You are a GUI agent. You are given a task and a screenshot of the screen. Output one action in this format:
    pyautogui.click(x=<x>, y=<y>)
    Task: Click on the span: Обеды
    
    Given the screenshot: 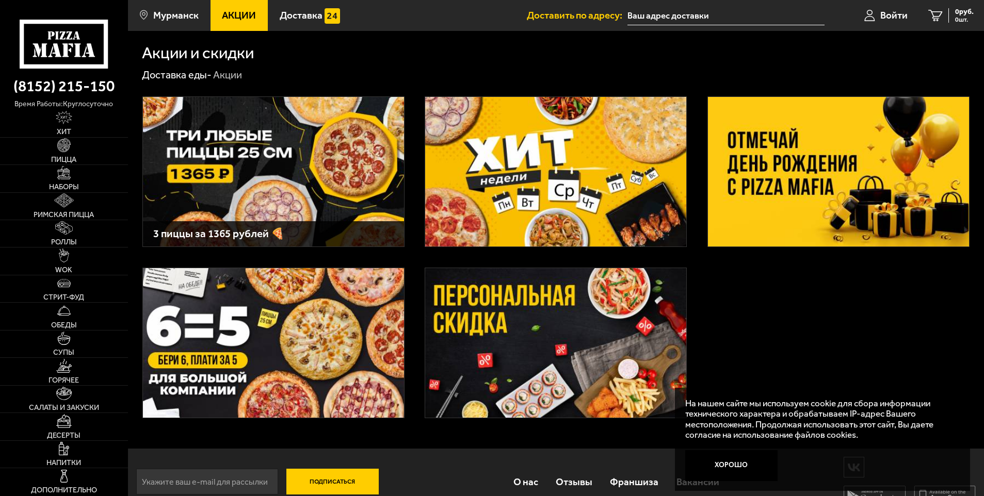 What is the action you would take?
    pyautogui.click(x=64, y=325)
    